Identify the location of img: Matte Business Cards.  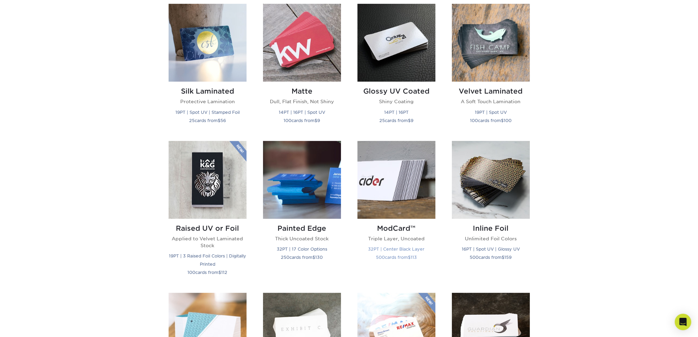
(302, 43).